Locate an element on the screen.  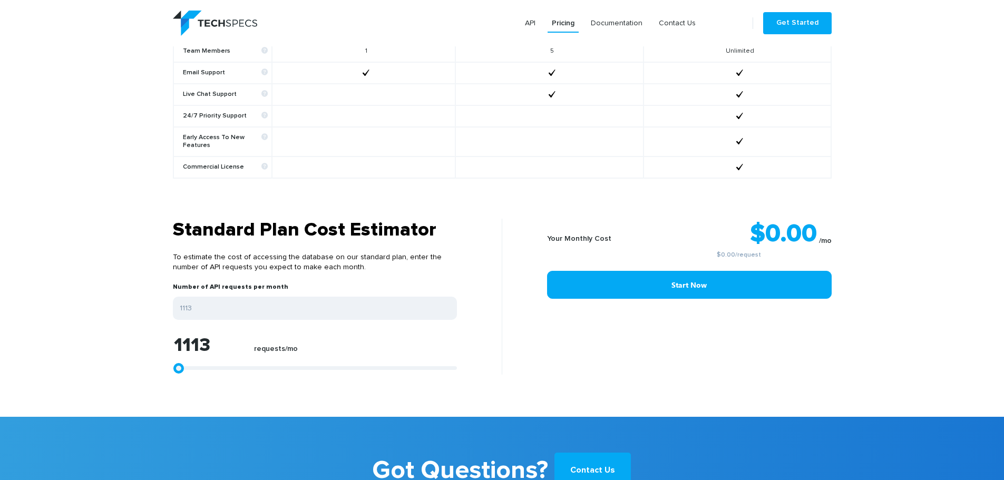
a: Pricing is located at coordinates (563, 23).